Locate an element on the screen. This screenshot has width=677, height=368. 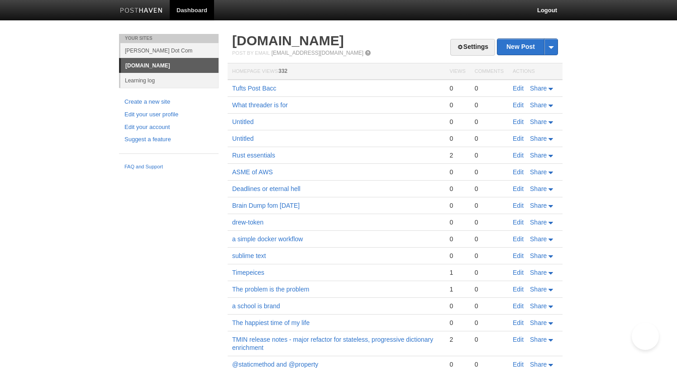
span: Post by Email is located at coordinates (251, 53).